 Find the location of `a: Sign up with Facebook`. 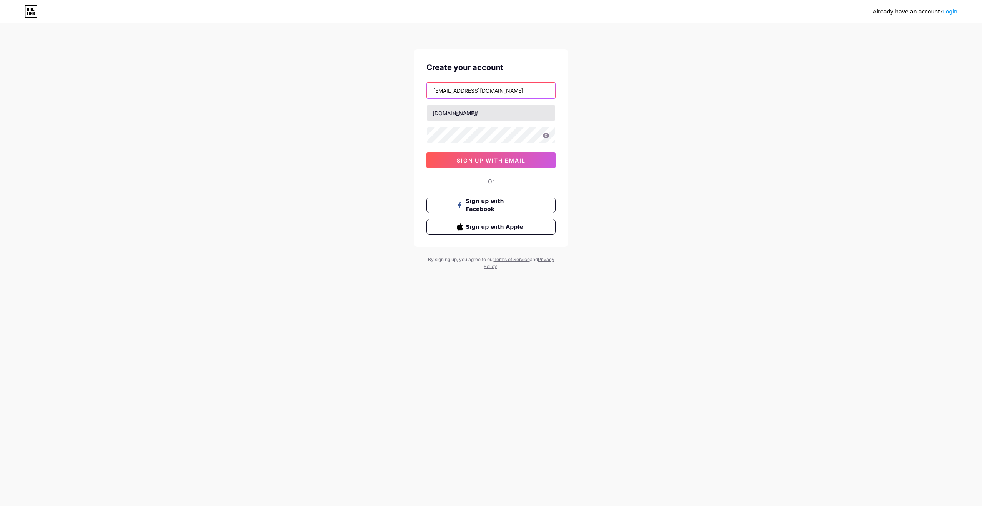

a: Sign up with Facebook is located at coordinates (491, 205).